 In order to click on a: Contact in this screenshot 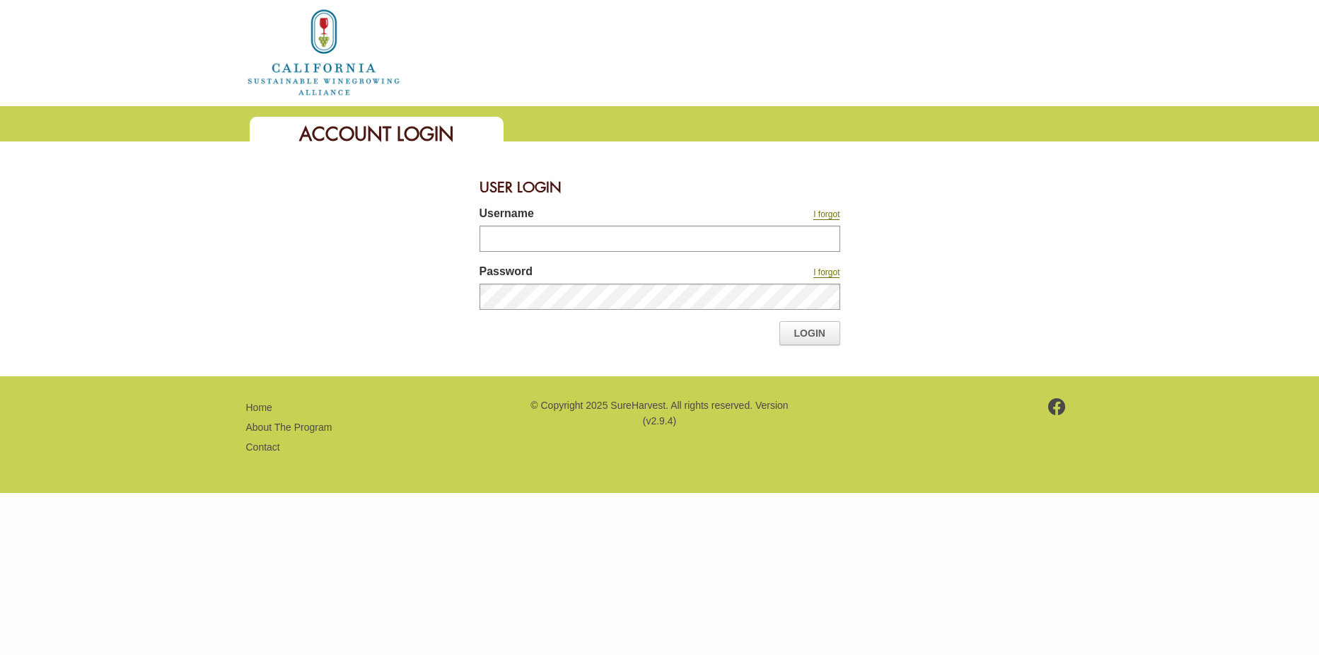, I will do `click(263, 447)`.